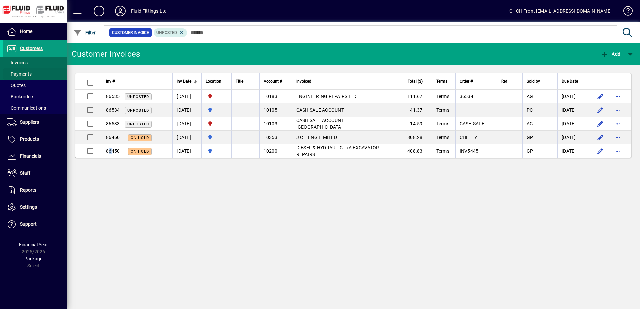 This screenshot has width=640, height=309. Describe the element at coordinates (26, 108) in the screenshot. I see `span: Communications` at that location.